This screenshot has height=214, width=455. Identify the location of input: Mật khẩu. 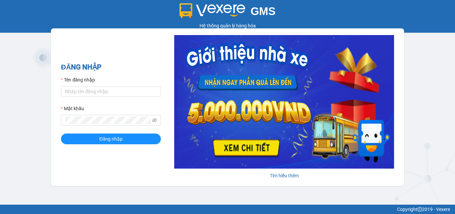
(108, 120).